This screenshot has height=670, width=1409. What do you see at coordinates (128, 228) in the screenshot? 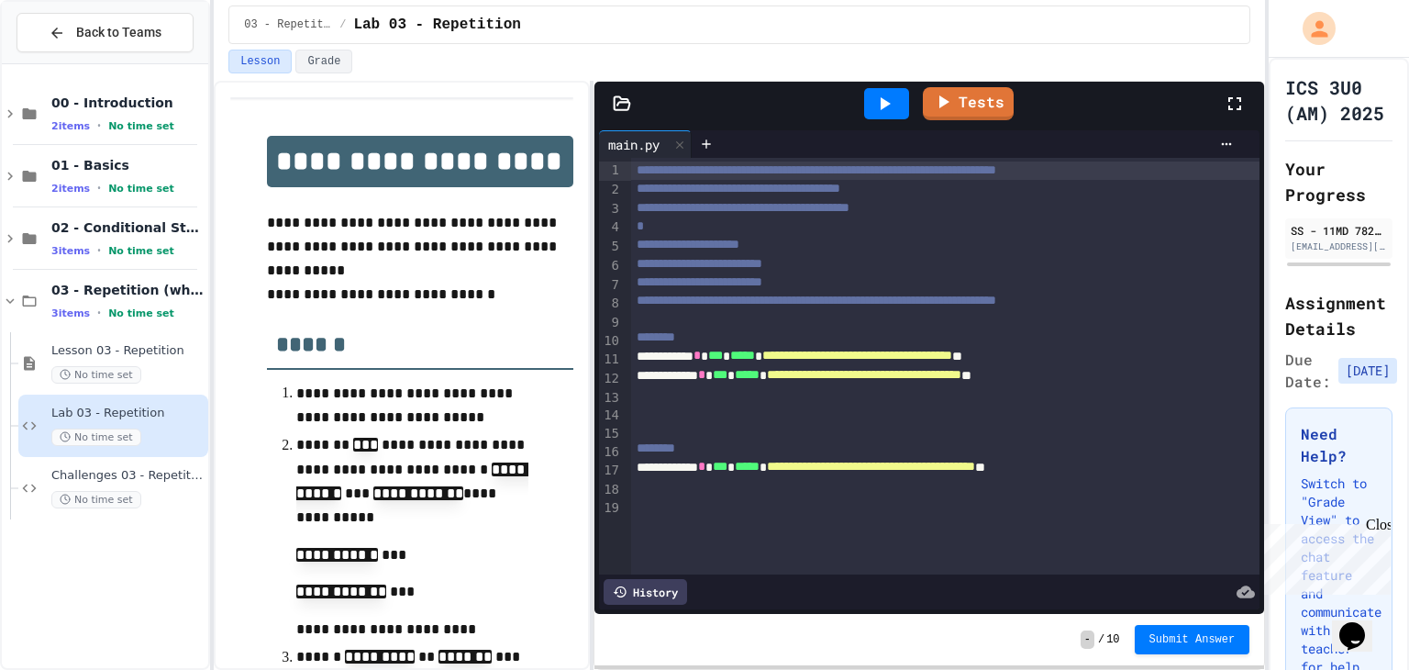
I see `span: 02 - Conditional Statements (if)` at bounding box center [128, 228].